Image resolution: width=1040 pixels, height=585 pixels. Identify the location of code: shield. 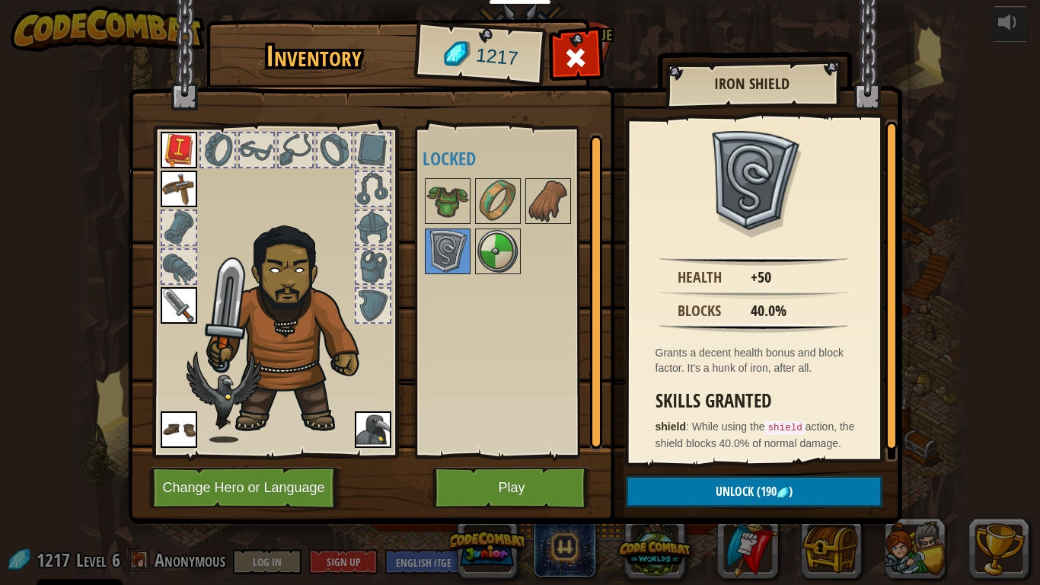
(784, 428).